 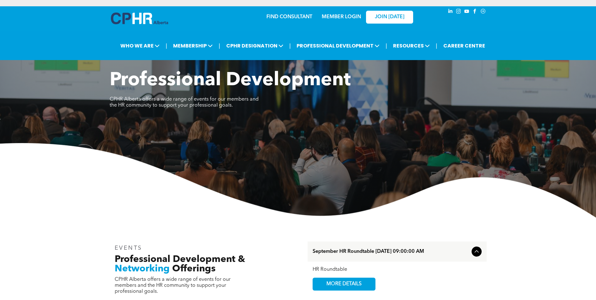 What do you see at coordinates (194, 269) in the screenshot?
I see `span: Offerings` at bounding box center [194, 269].